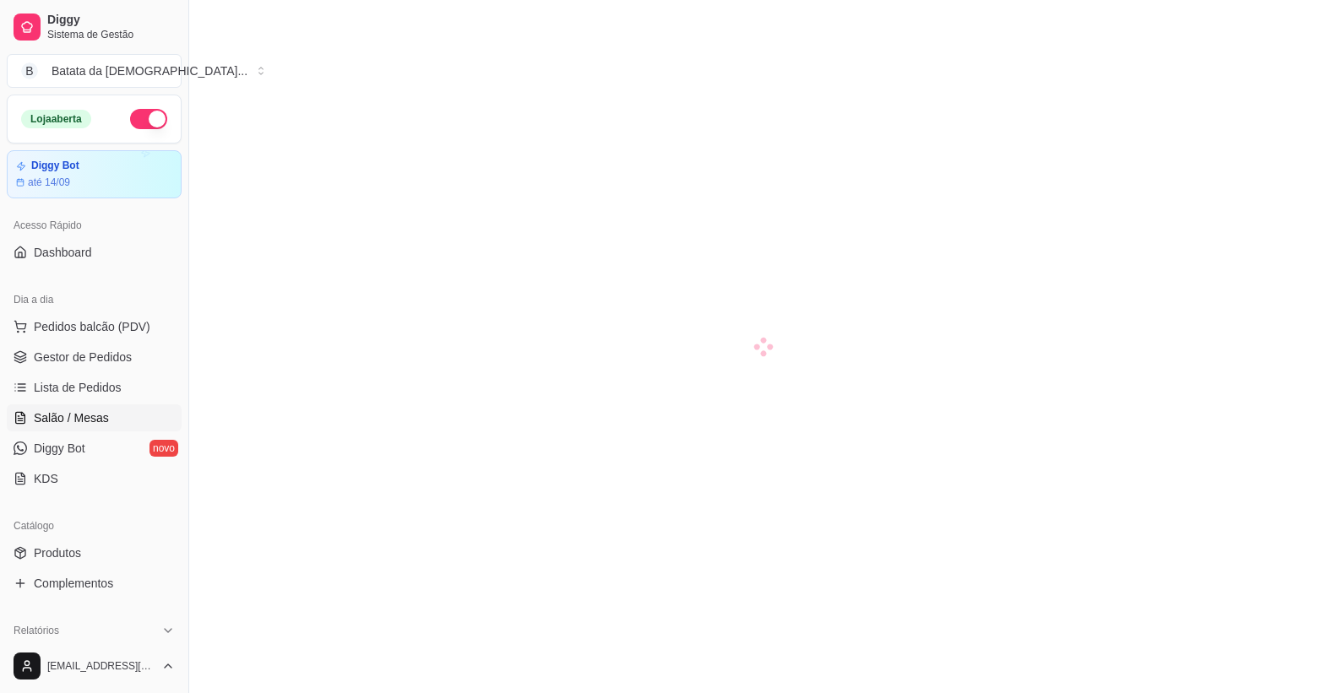 This screenshot has height=693, width=1337. What do you see at coordinates (94, 300) in the screenshot?
I see `div: Dia a dia` at bounding box center [94, 300].